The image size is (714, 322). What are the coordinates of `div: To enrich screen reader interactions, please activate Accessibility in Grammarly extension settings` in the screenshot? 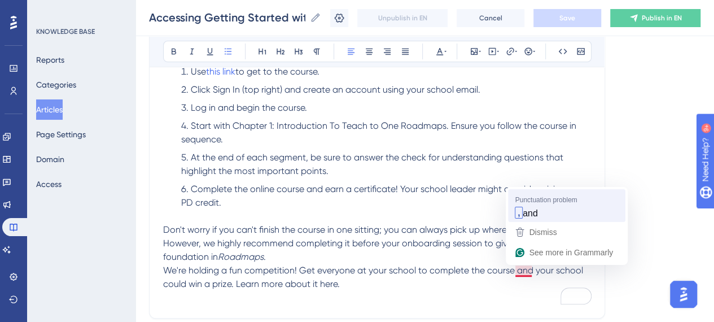 It's located at (377, 176).